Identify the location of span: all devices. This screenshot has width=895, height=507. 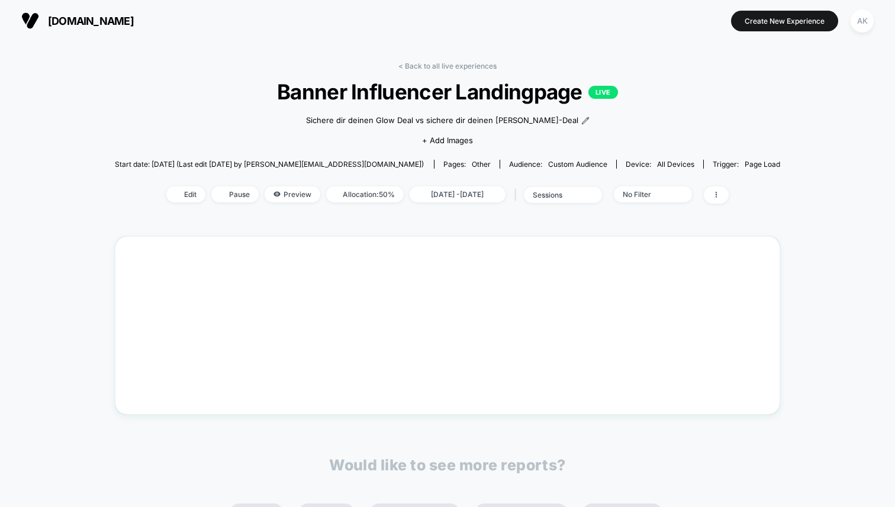
(675, 164).